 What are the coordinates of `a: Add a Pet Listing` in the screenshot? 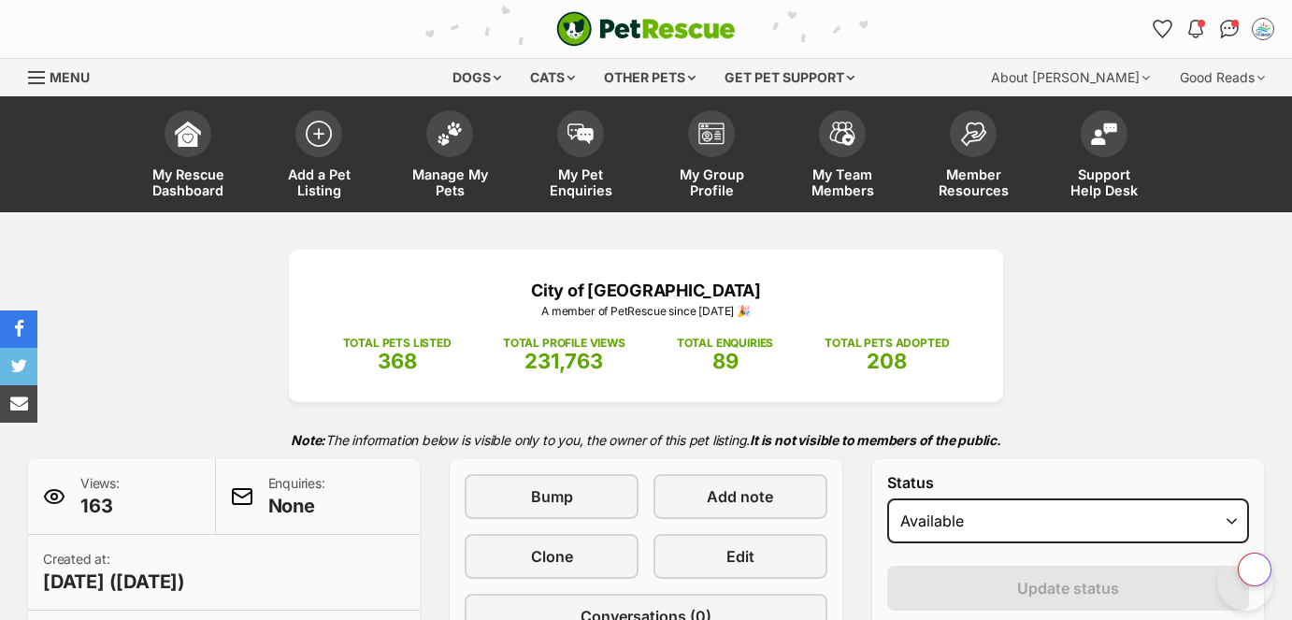 It's located at (319, 156).